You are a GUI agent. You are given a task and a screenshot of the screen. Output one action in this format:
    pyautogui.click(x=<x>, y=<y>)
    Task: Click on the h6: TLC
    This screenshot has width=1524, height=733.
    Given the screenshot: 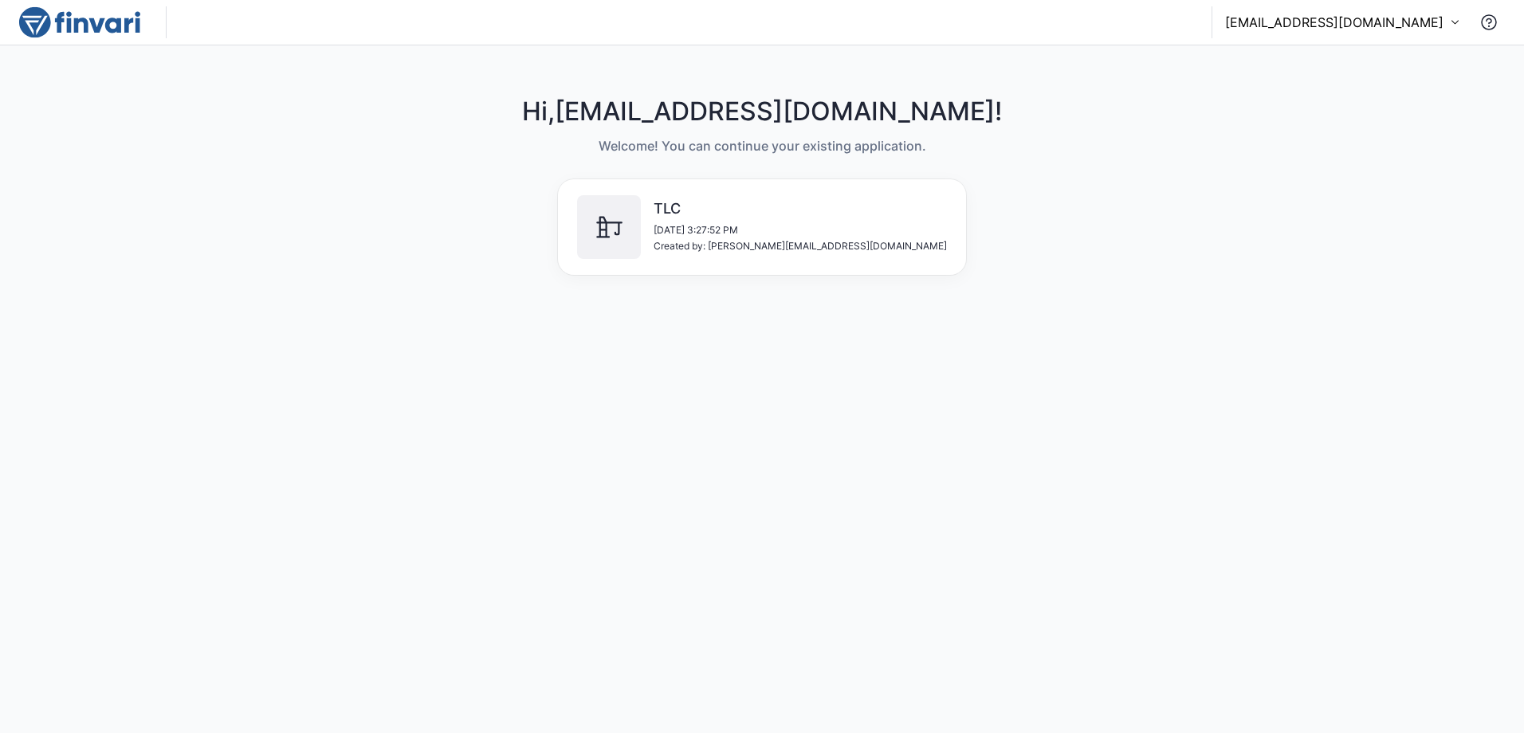 What is the action you would take?
    pyautogui.click(x=800, y=209)
    